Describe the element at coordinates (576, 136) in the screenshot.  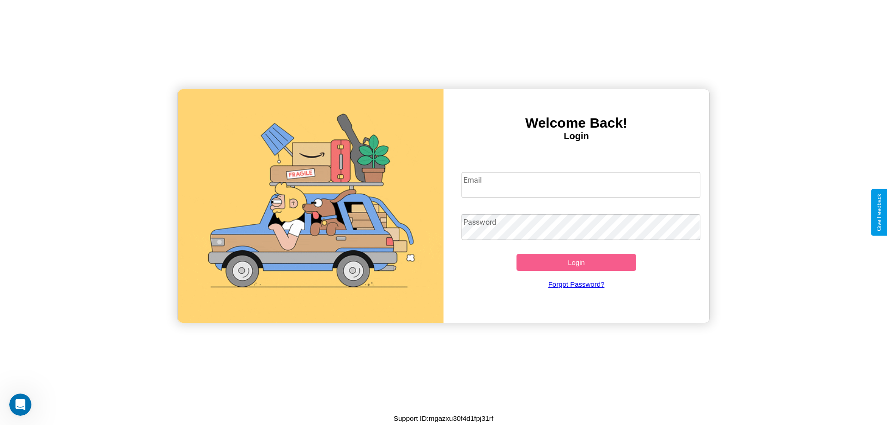
I see `h4: Login` at that location.